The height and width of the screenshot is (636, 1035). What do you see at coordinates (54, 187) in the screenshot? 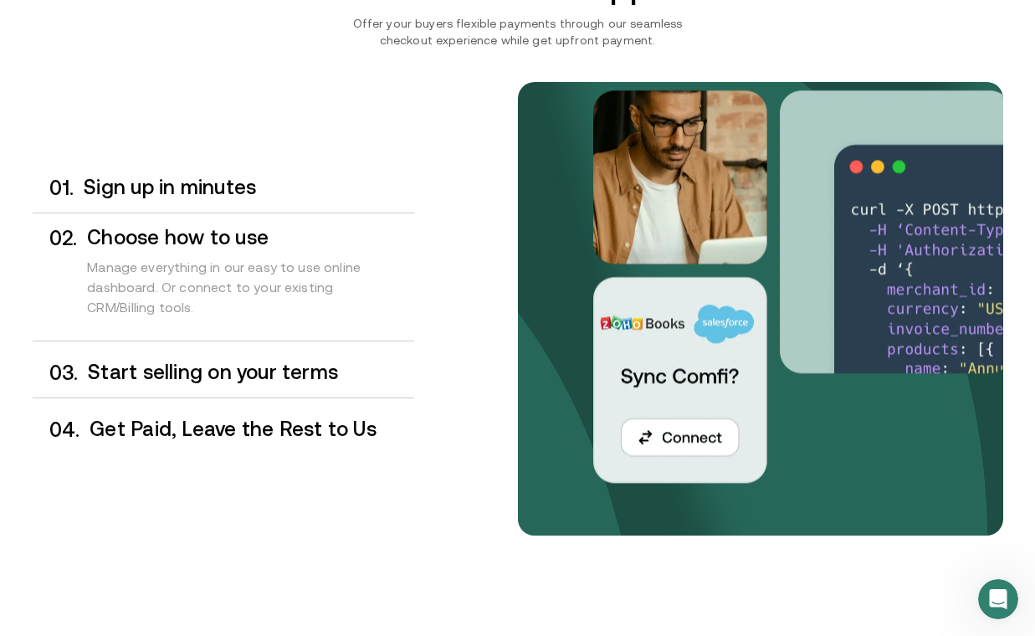
I see `div: 0 1 .` at bounding box center [54, 187].